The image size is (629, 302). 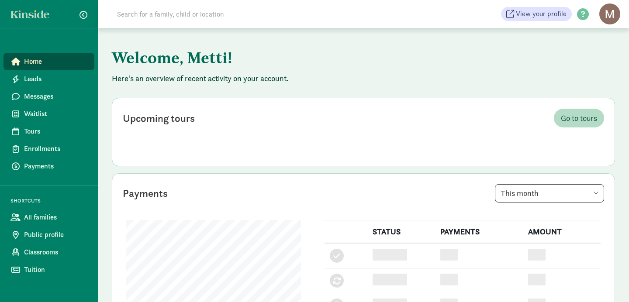 What do you see at coordinates (363, 79) in the screenshot?
I see `p: Here's an overview of recent activity on your account.` at bounding box center [363, 79].